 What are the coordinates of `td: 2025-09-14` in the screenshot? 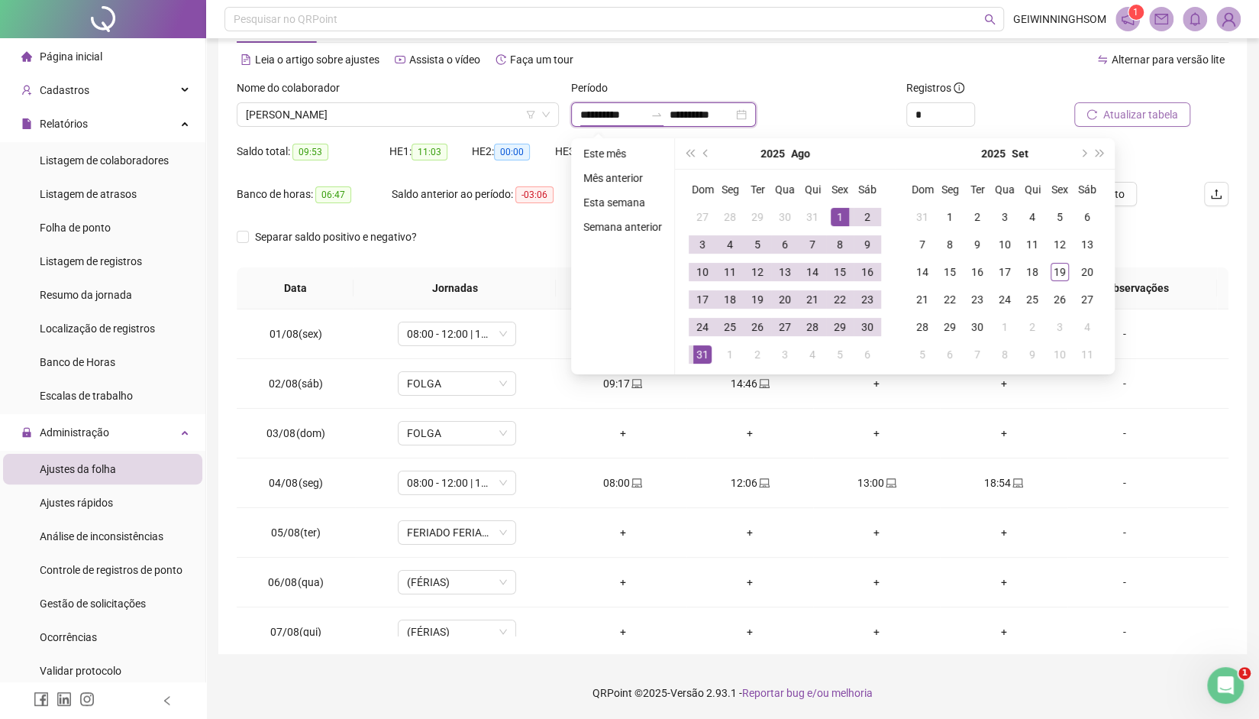 It's located at (922, 272).